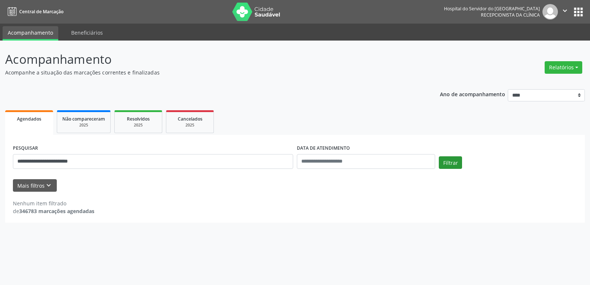  Describe the element at coordinates (30, 33) in the screenshot. I see `a: Acompanhamento` at that location.